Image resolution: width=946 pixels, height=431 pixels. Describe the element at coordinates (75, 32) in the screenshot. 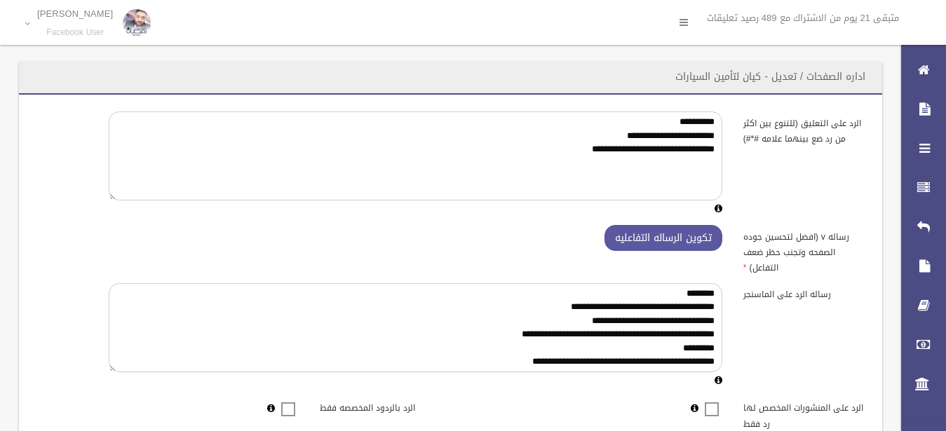

I see `small: Facebook User` at that location.